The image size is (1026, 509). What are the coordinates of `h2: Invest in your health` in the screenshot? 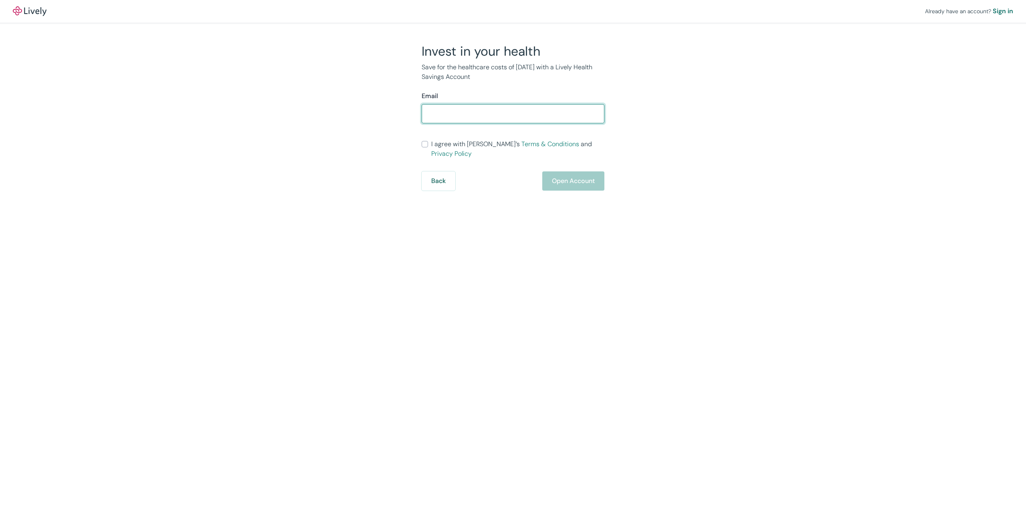 It's located at (513, 51).